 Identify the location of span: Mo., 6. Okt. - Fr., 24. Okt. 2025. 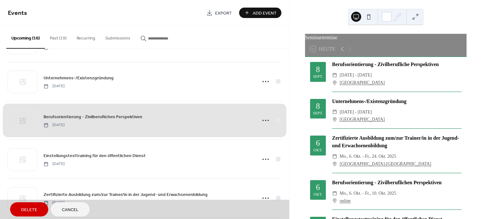
(368, 156).